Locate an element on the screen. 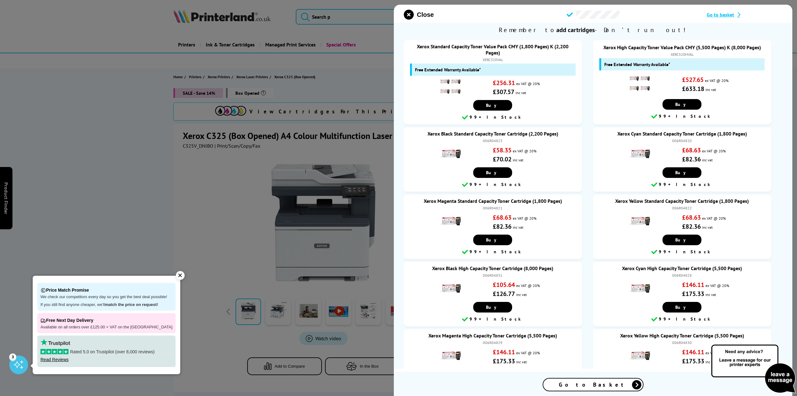  div: 006R04830 is located at coordinates (682, 342).